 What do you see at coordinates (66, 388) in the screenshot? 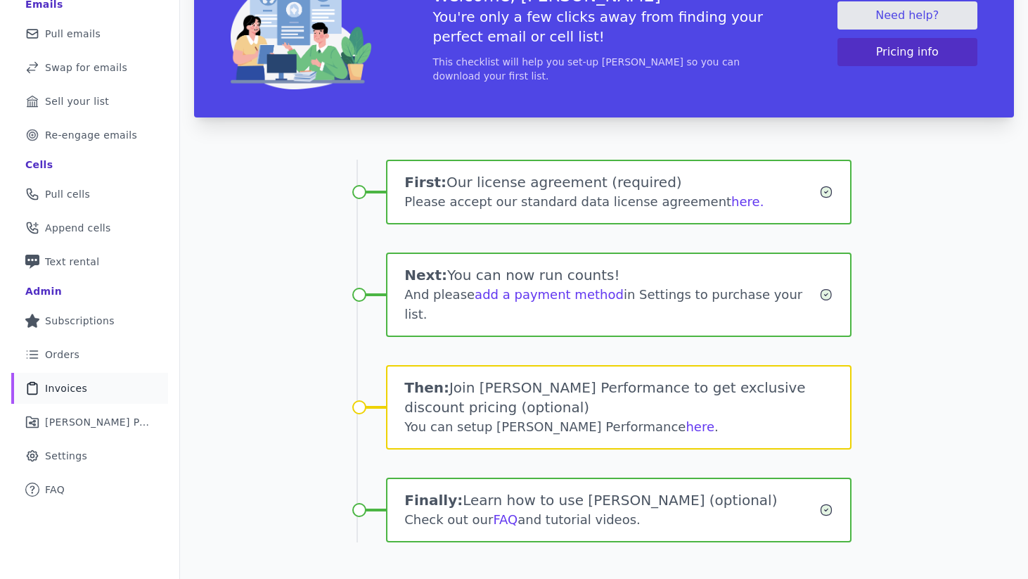
I see `span: Invoices` at bounding box center [66, 388].